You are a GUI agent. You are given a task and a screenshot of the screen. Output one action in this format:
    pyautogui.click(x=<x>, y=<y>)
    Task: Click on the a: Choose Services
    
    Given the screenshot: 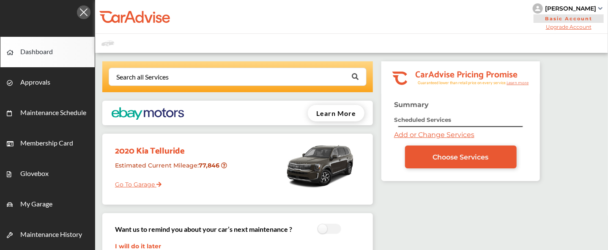 What is the action you would take?
    pyautogui.click(x=461, y=157)
    